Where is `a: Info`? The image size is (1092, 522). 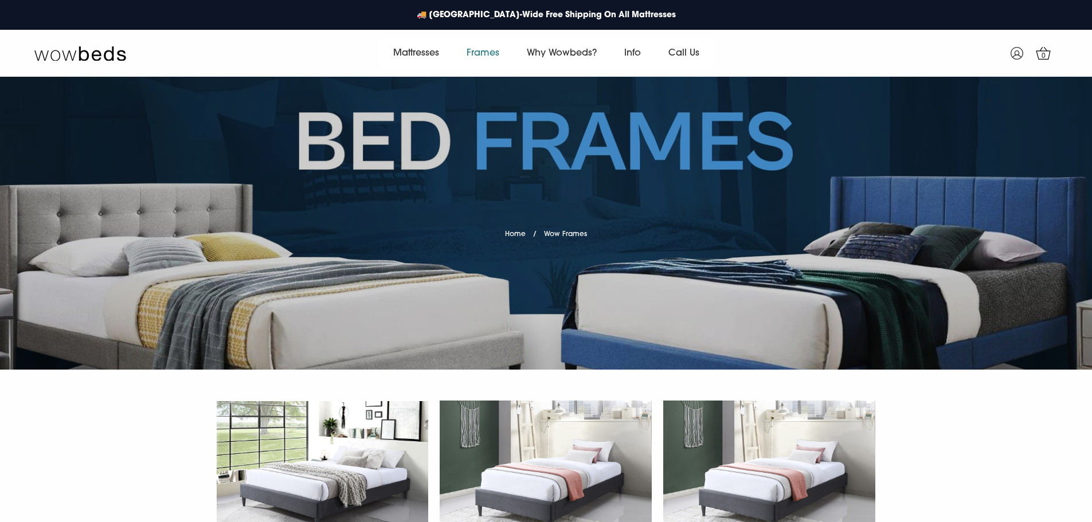 a: Info is located at coordinates (632, 53).